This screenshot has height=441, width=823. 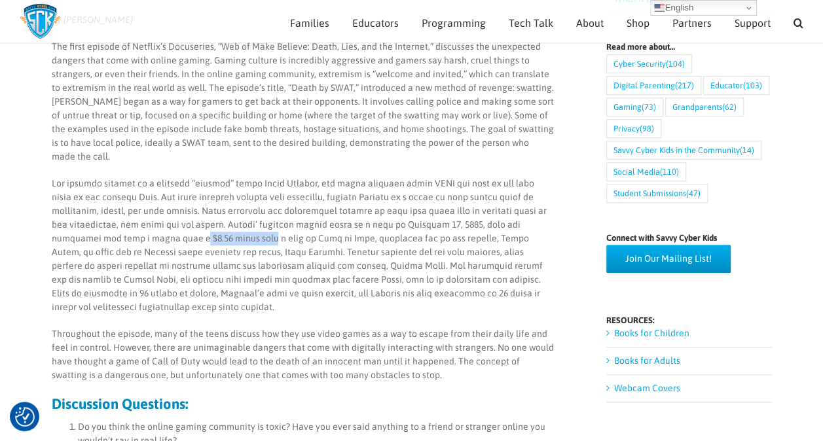 What do you see at coordinates (689, 46) in the screenshot?
I see `h4: Read more about…` at bounding box center [689, 46].